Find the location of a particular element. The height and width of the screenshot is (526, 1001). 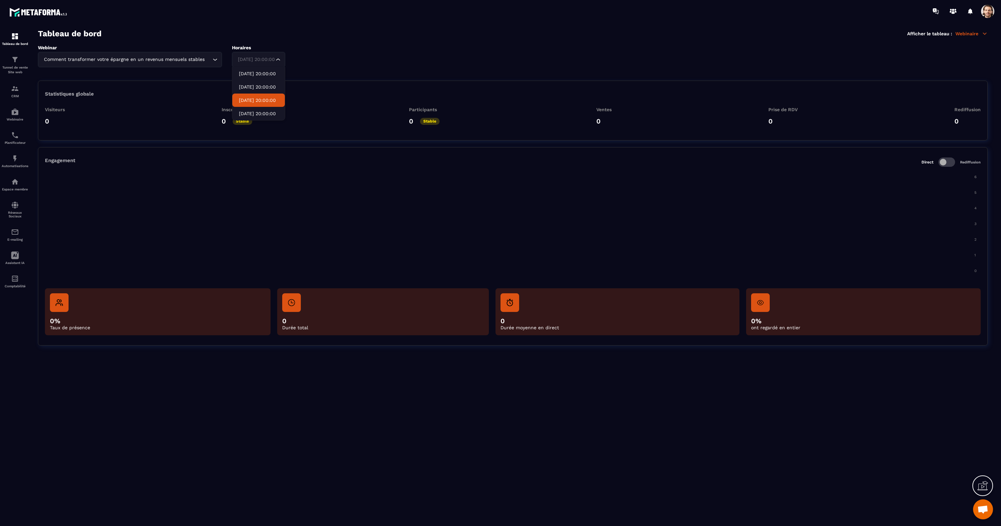

div: Participants is located at coordinates (424, 109).